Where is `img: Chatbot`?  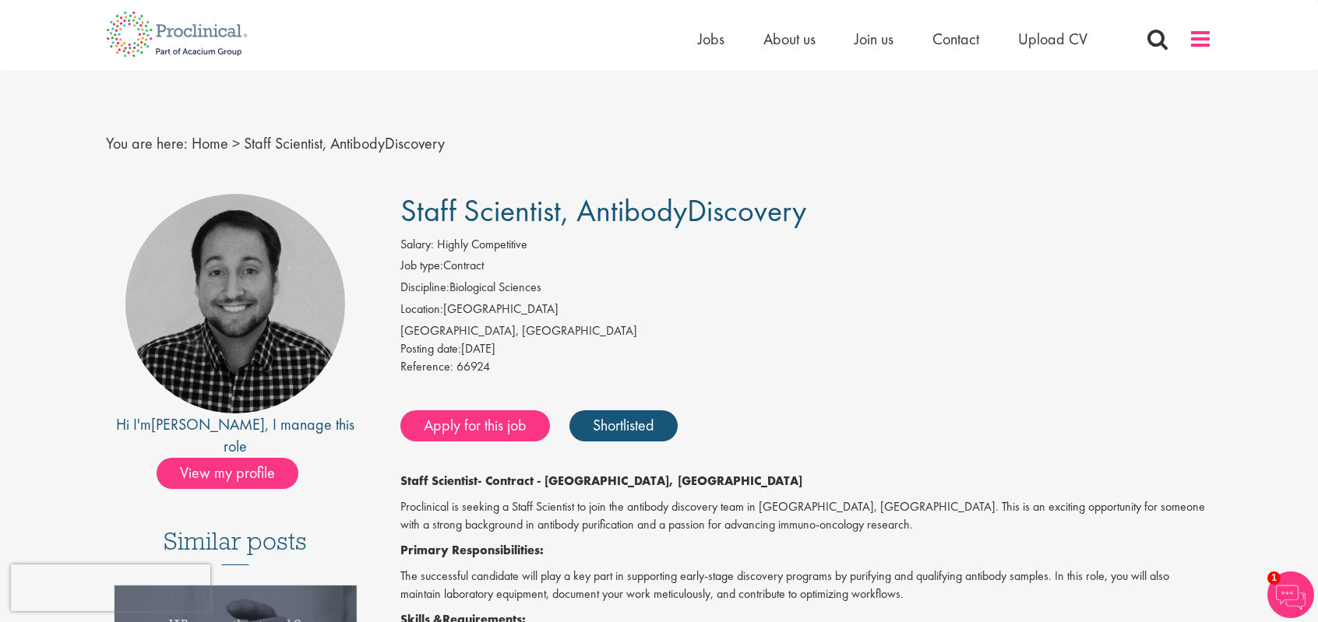 img: Chatbot is located at coordinates (1290, 595).